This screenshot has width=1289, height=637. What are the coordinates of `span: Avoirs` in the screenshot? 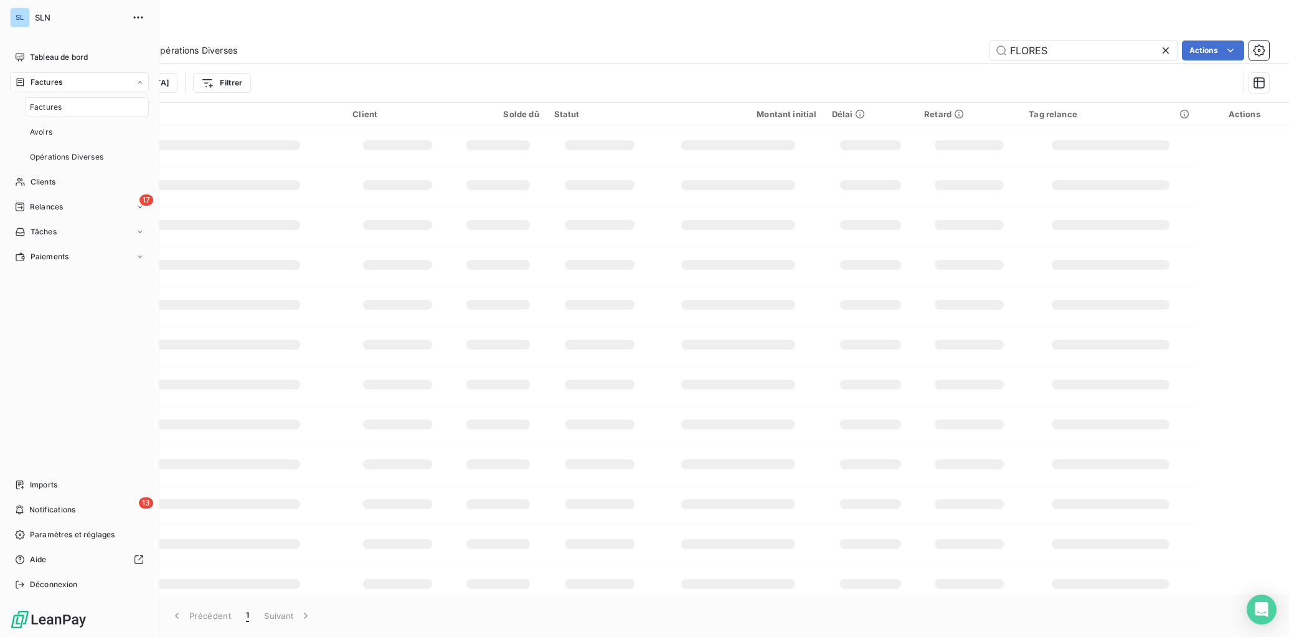 It's located at (41, 132).